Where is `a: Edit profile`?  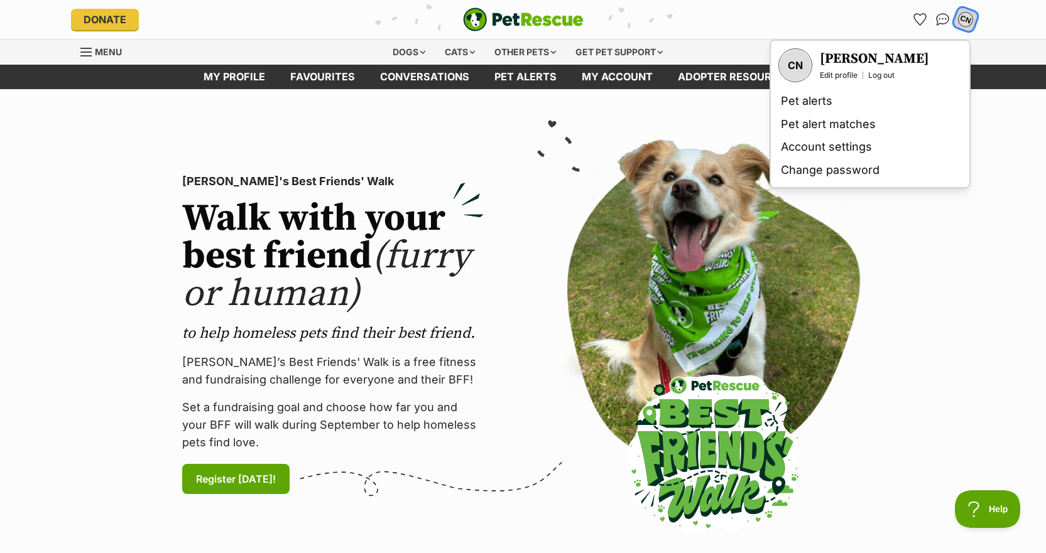
a: Edit profile is located at coordinates (838, 75).